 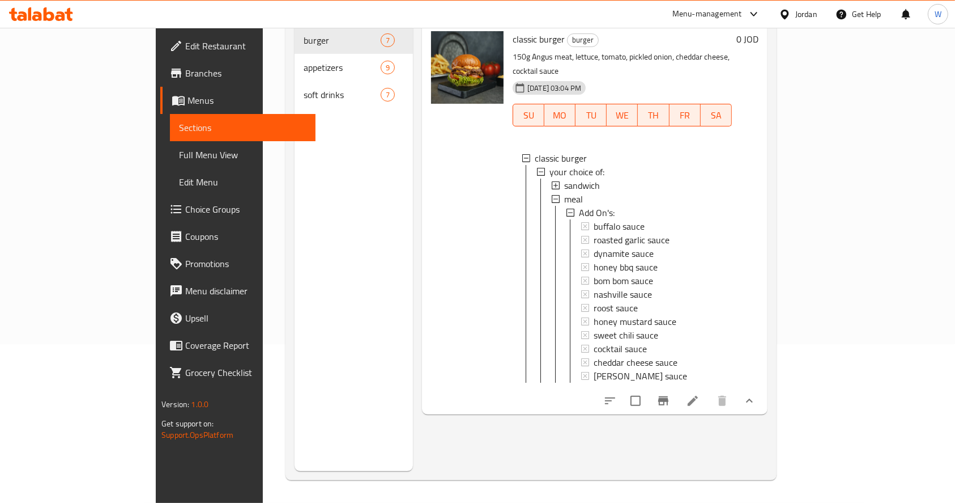 What do you see at coordinates (623, 281) in the screenshot?
I see `span: bom bom sauce` at bounding box center [623, 281].